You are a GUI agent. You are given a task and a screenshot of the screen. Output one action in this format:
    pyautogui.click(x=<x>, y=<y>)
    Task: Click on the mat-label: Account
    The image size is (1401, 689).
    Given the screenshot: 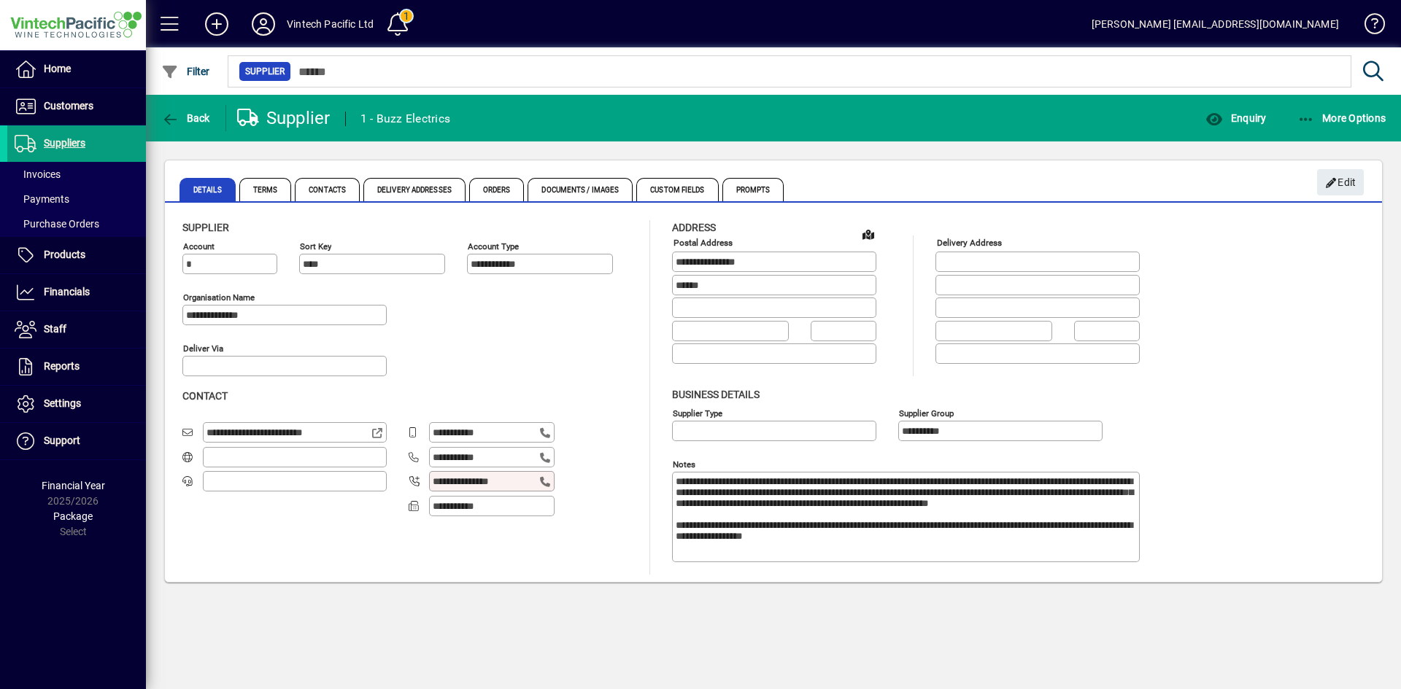 What is the action you would take?
    pyautogui.click(x=198, y=247)
    